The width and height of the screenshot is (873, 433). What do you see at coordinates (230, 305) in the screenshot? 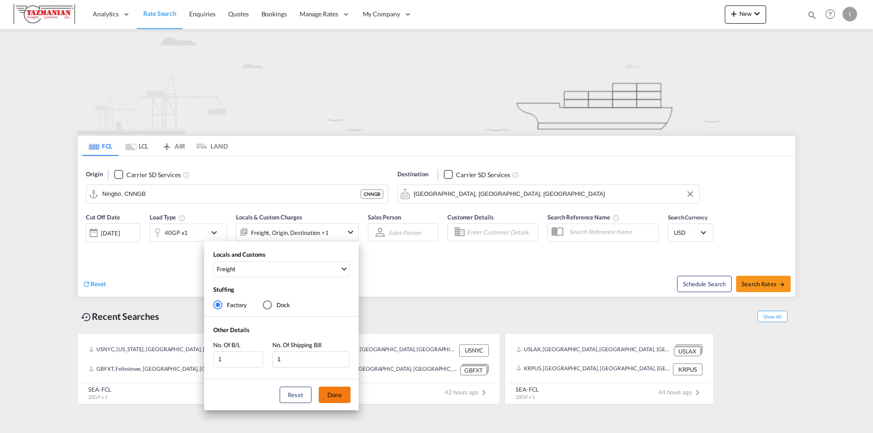
I see `md-radio-button: Factory` at bounding box center [230, 305].